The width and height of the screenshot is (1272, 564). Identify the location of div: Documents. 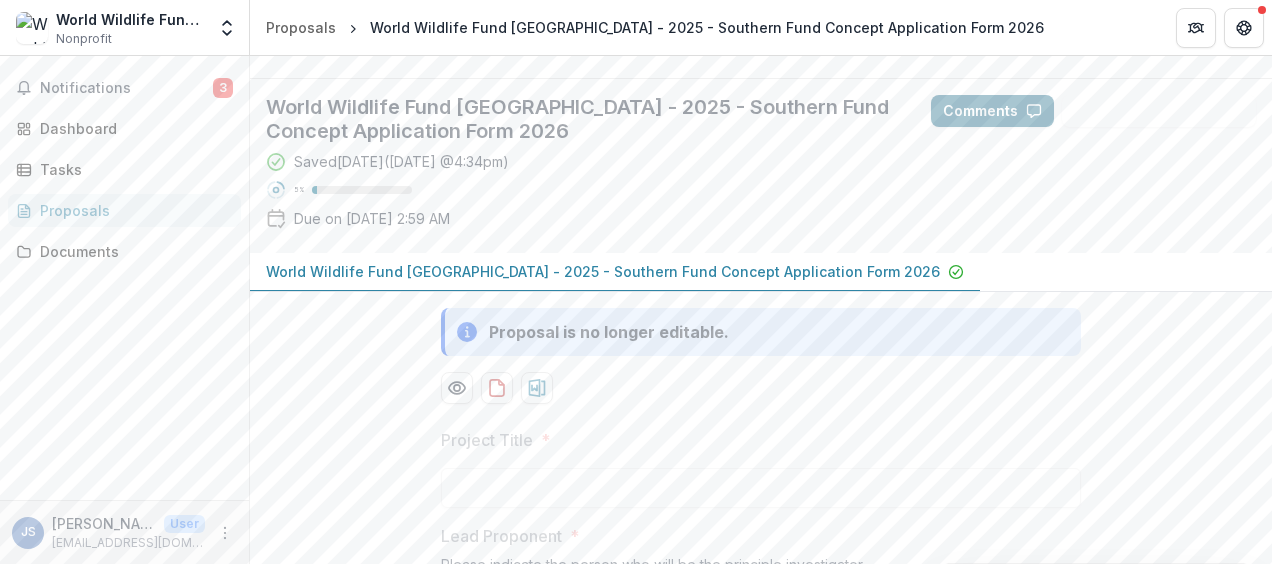
(132, 251).